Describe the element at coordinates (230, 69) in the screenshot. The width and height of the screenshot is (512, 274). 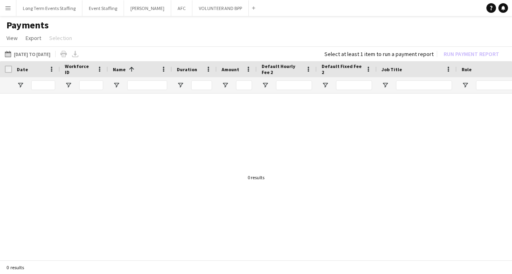
I see `span: Amount` at that location.